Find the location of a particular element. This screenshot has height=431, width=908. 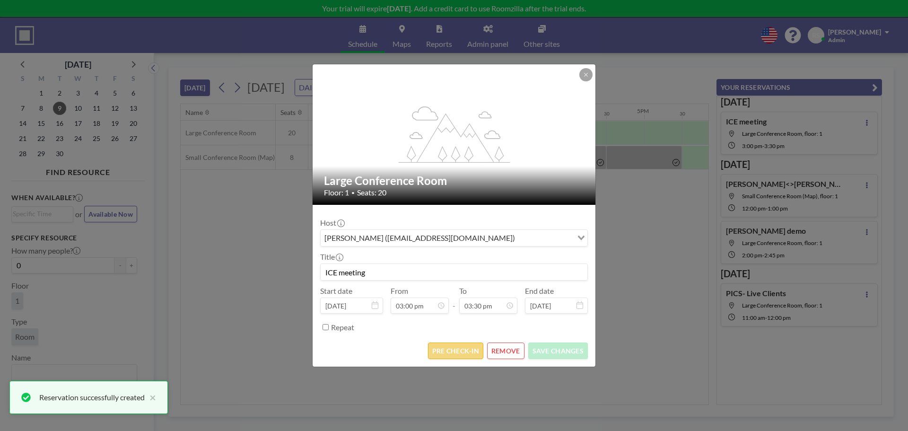

button: PRE CHECK-IN is located at coordinates (455, 350).